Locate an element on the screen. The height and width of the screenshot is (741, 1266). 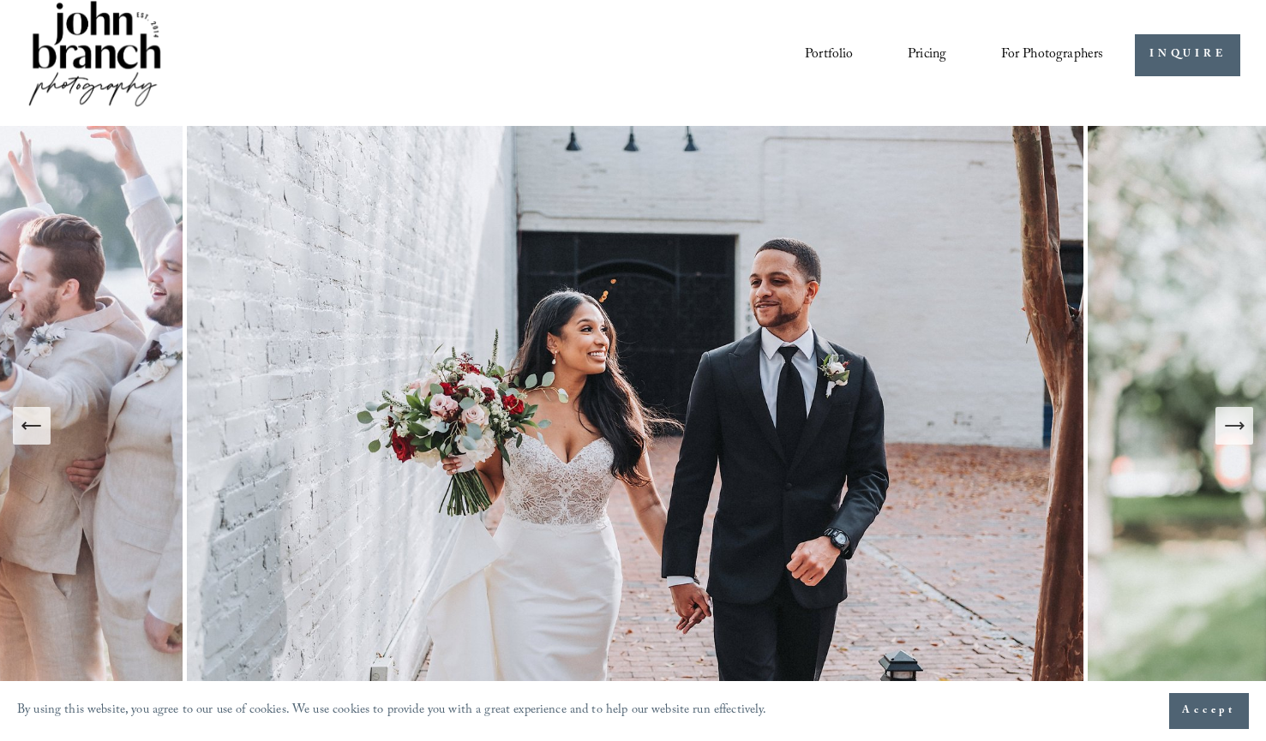
span: For Photographers is located at coordinates (1053, 55).